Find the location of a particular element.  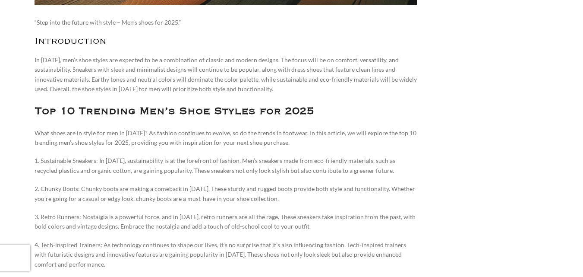

p: 4. Tech-inspired Trainers: As technology continues to shape our lives, it’s no surprise that it’s... is located at coordinates (226, 254).